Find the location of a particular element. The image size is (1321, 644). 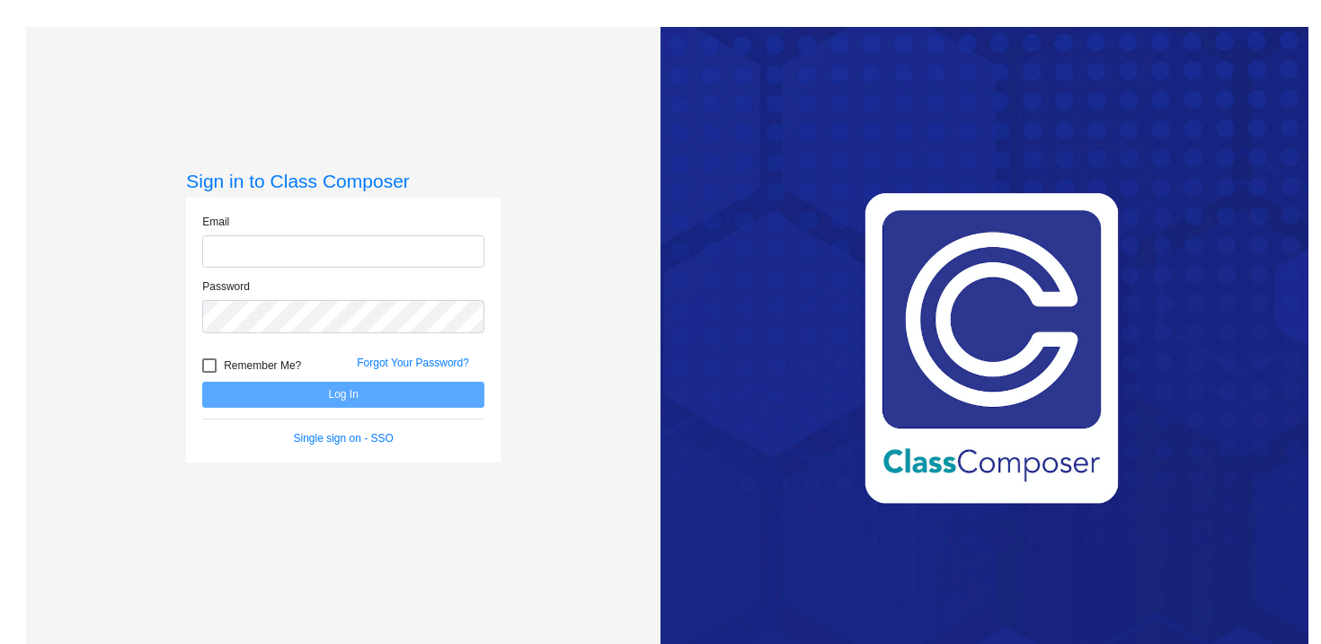

a: Forgot Your Password? is located at coordinates (413, 363).